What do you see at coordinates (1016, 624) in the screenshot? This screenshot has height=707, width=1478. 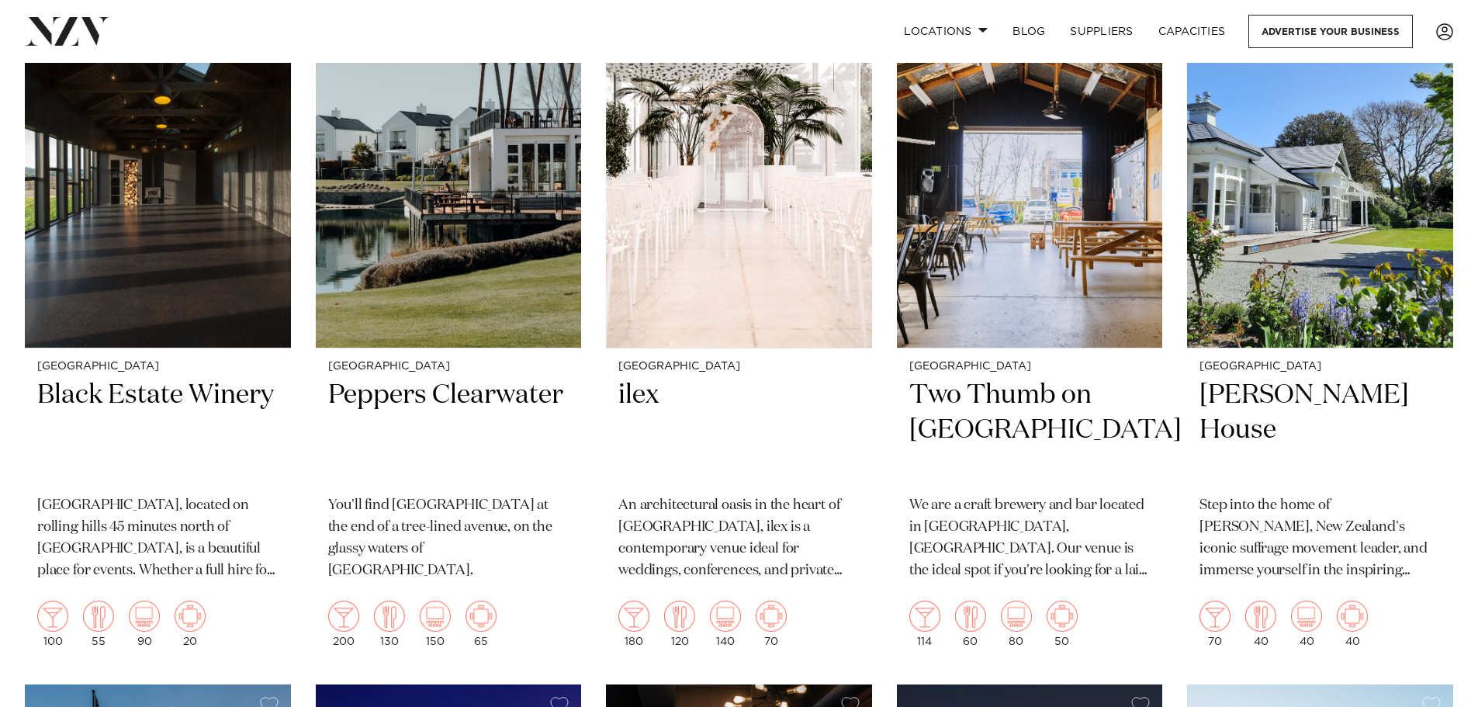 I see `div: 80` at bounding box center [1016, 624].